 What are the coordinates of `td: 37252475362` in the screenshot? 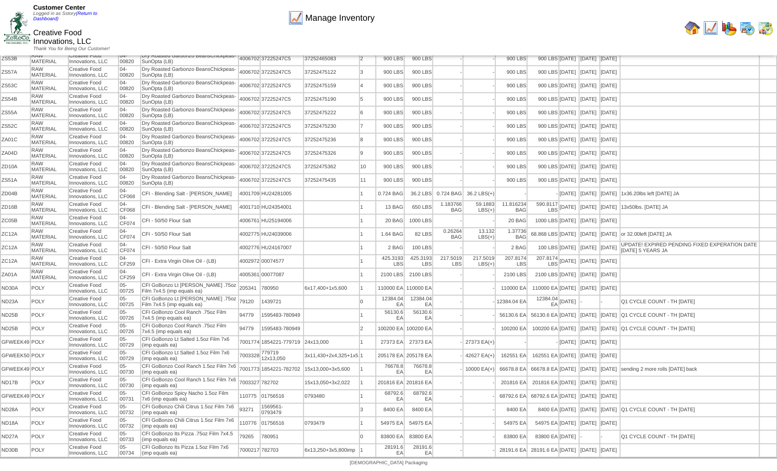 It's located at (331, 167).